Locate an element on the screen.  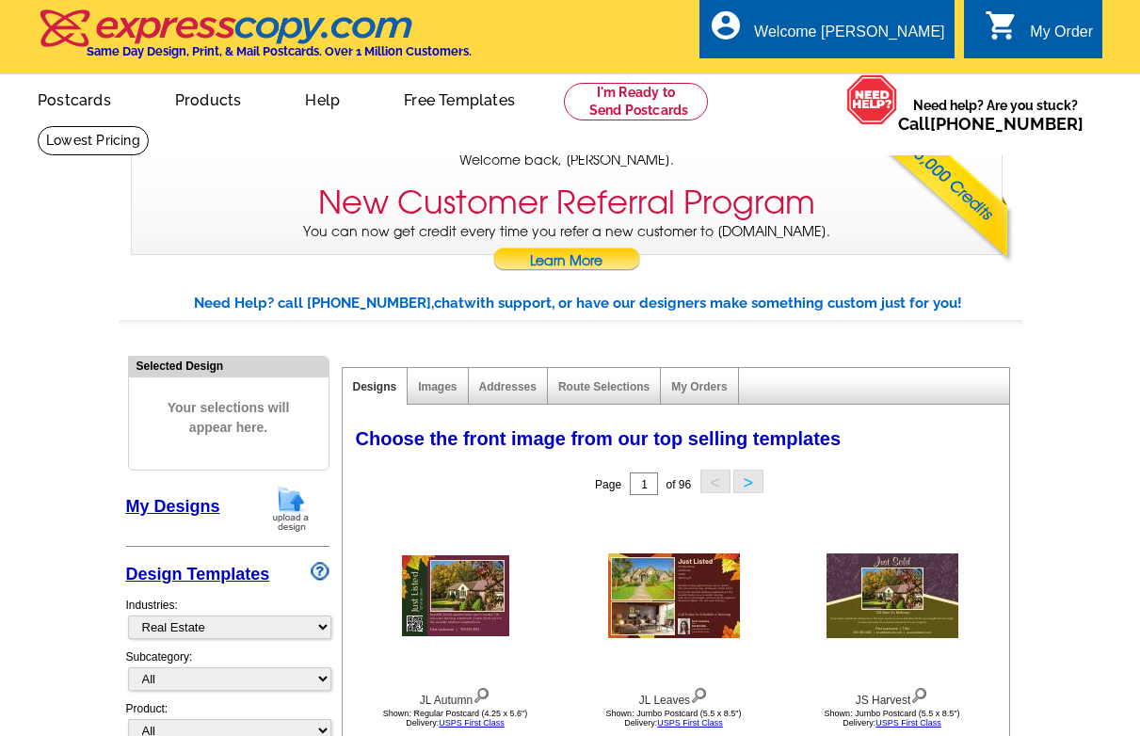
img: upload-design is located at coordinates (291, 508).